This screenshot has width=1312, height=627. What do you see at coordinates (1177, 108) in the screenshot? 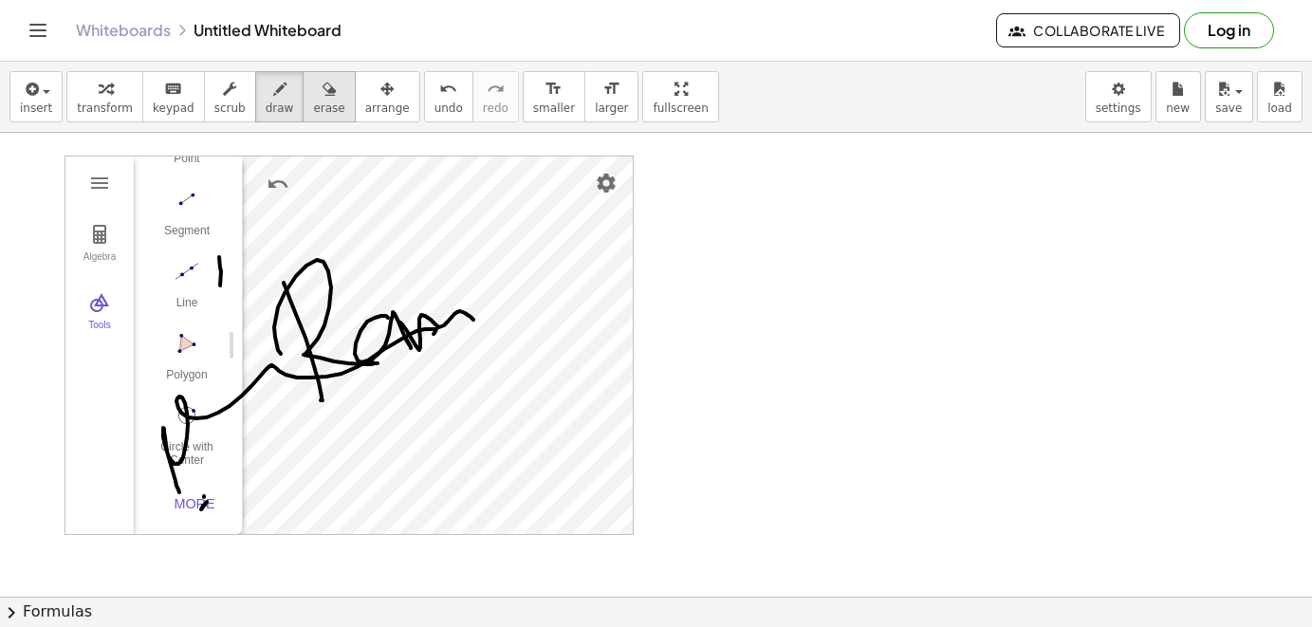
I see `span: new` at bounding box center [1177, 108].